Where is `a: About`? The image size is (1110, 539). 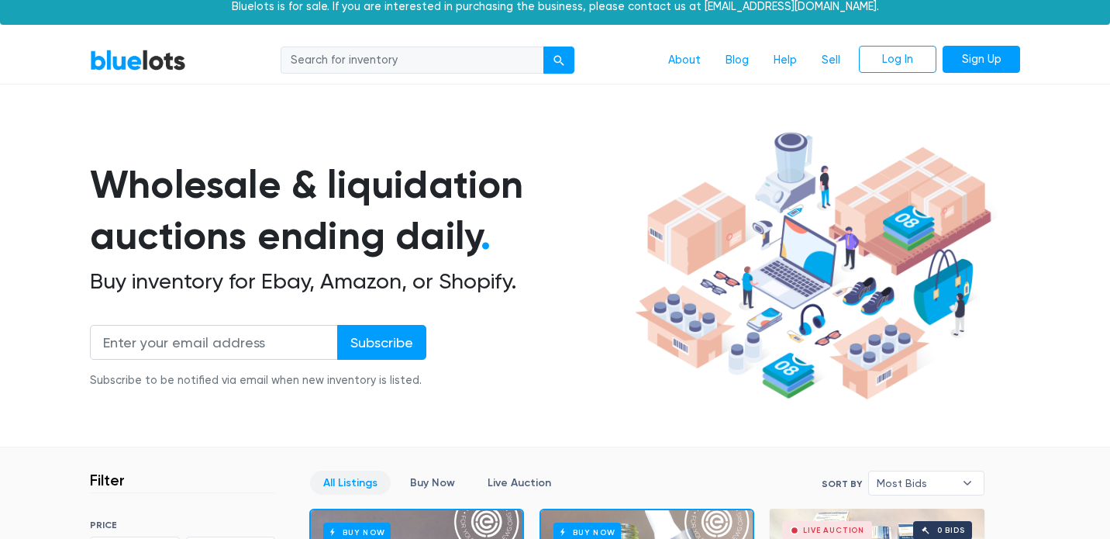 a: About is located at coordinates (685, 60).